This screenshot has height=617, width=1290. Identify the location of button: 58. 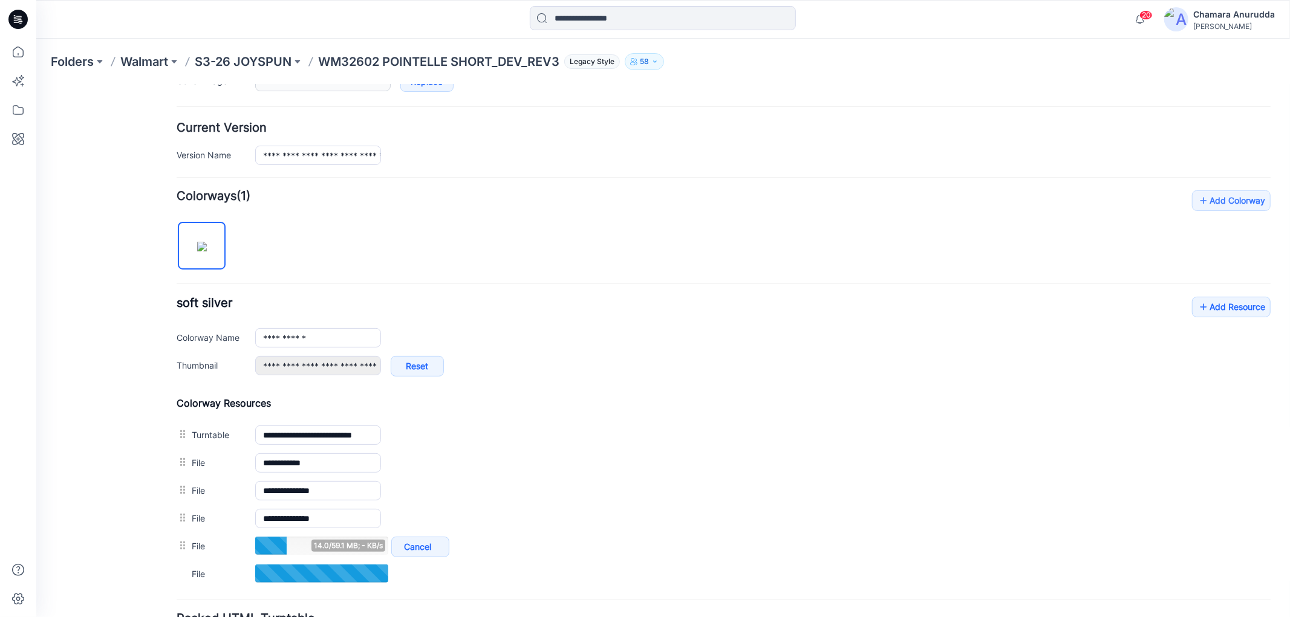
(644, 62).